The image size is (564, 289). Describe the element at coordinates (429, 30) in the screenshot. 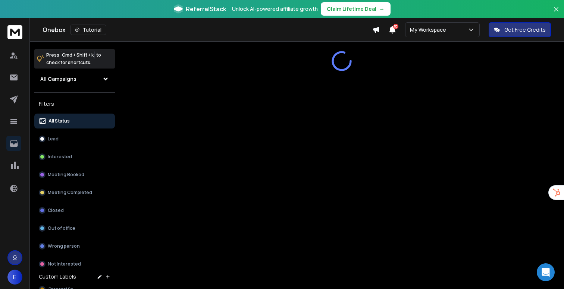

I see `p: My Workspace` at that location.